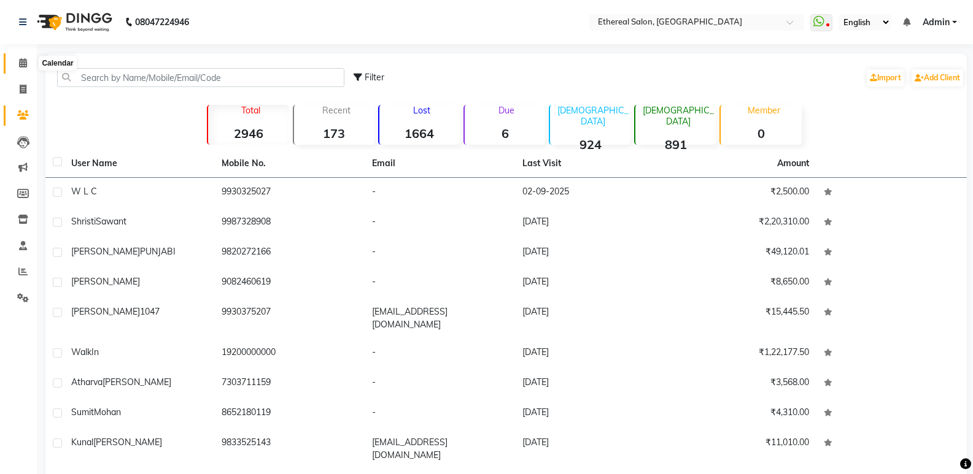 This screenshot has height=474, width=973. What do you see at coordinates (201, 77) in the screenshot?
I see `input: Search by Name/Mobile/Email/Code` at bounding box center [201, 77].